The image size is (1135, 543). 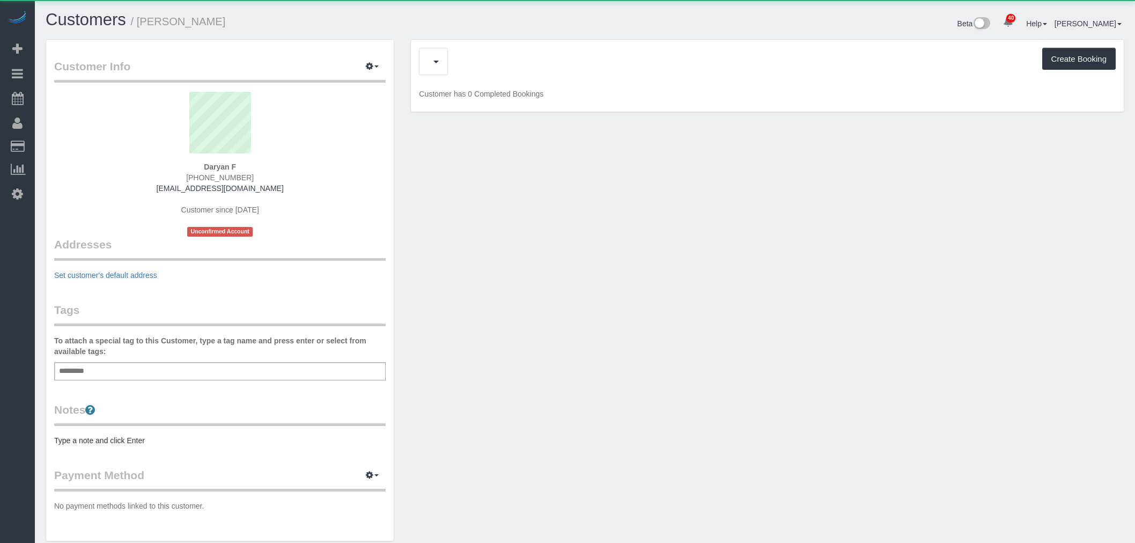 I want to click on pre: Type a note and click Enter, so click(x=220, y=440).